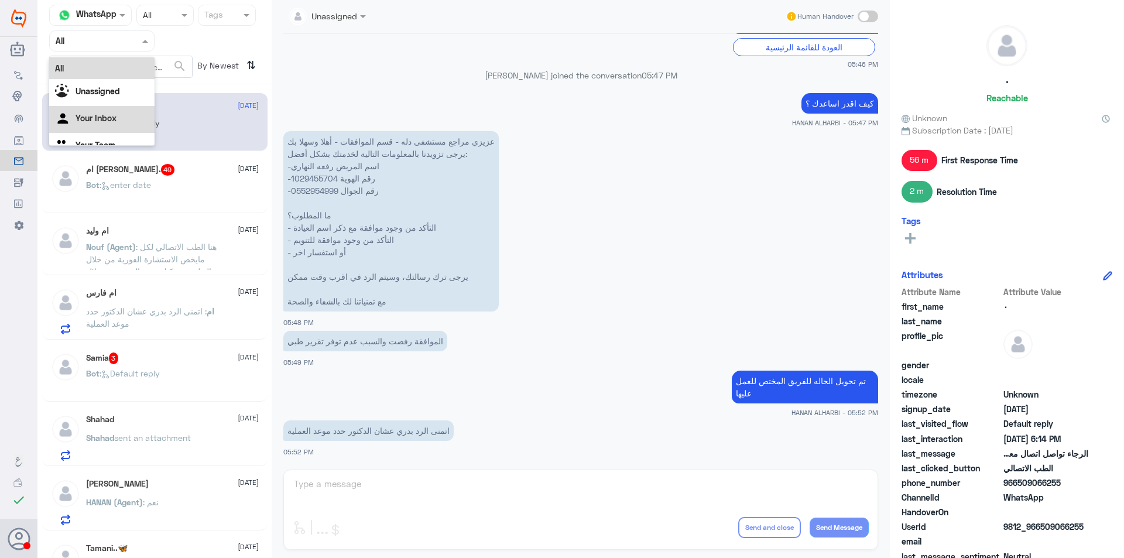  I want to click on span: 966509066255, so click(1045, 482).